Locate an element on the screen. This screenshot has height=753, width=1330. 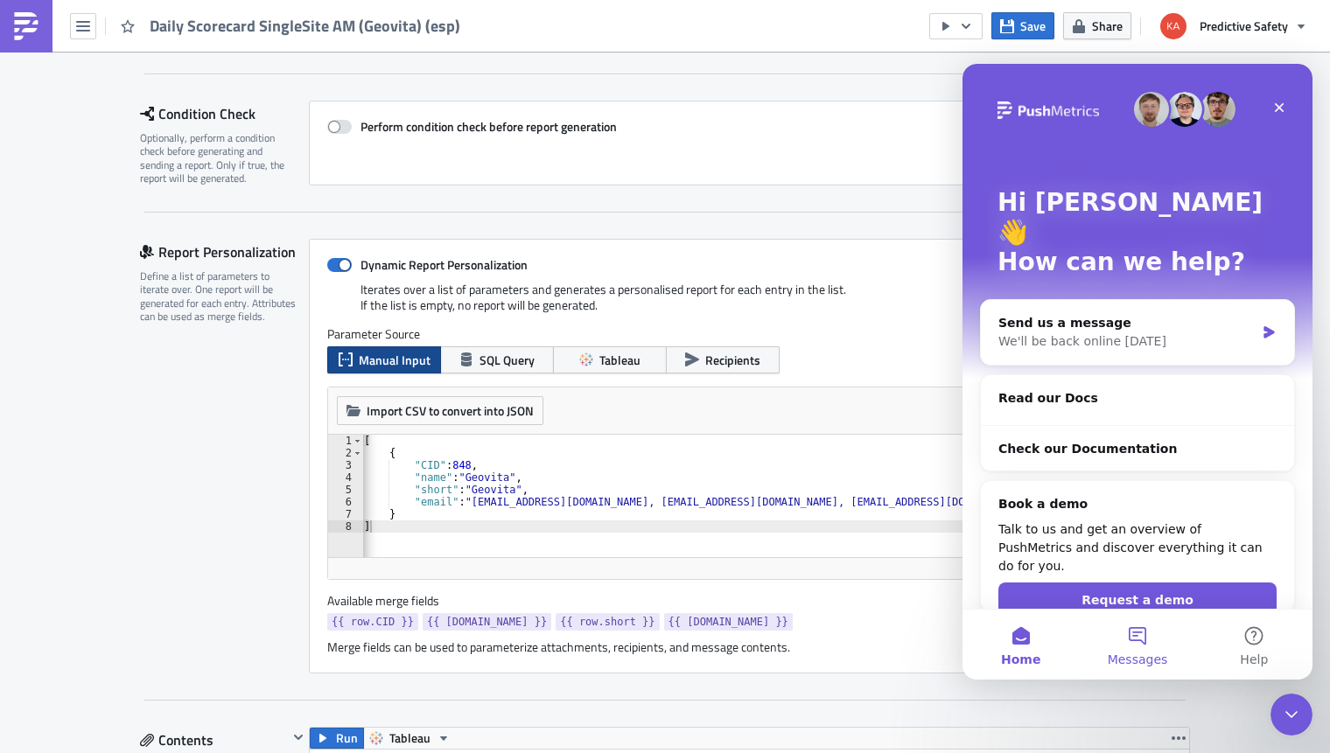
span: Messages is located at coordinates (175, 596).